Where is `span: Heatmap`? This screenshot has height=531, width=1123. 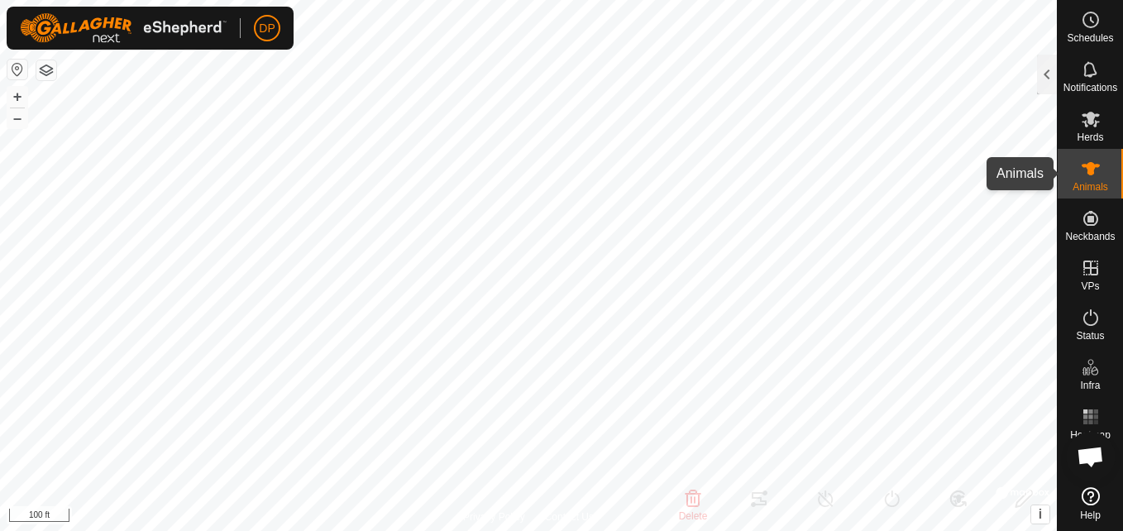 span: Heatmap is located at coordinates (1090, 435).